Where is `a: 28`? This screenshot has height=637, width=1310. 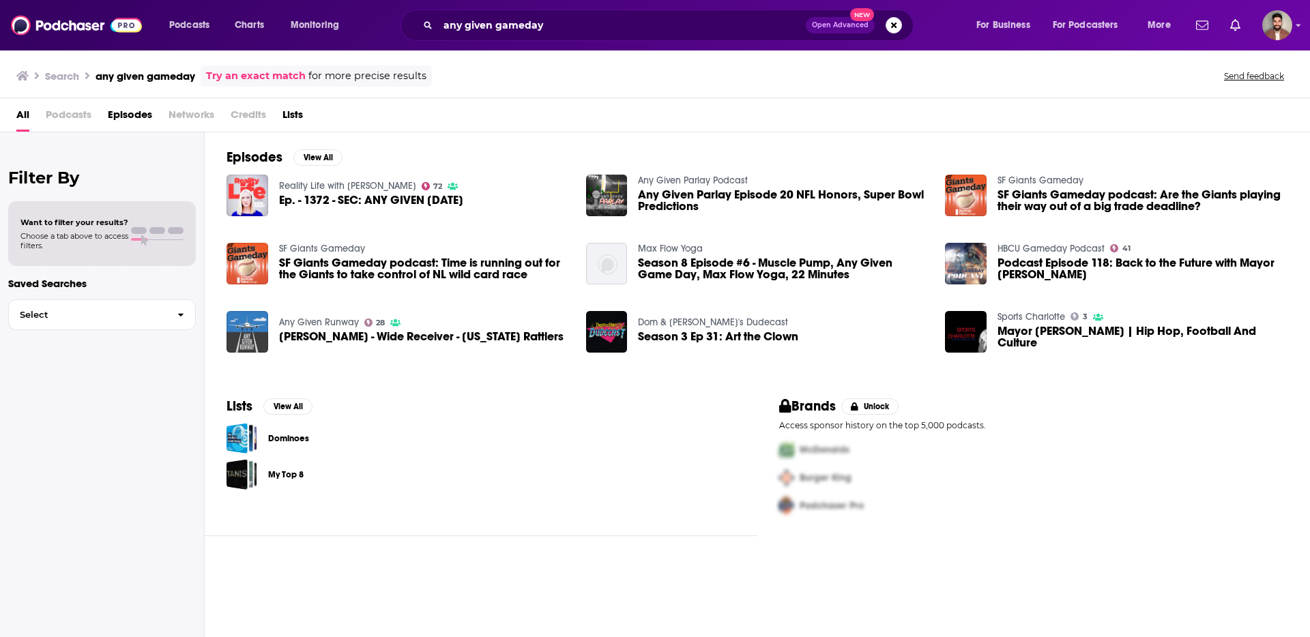
a: 28 is located at coordinates (375, 323).